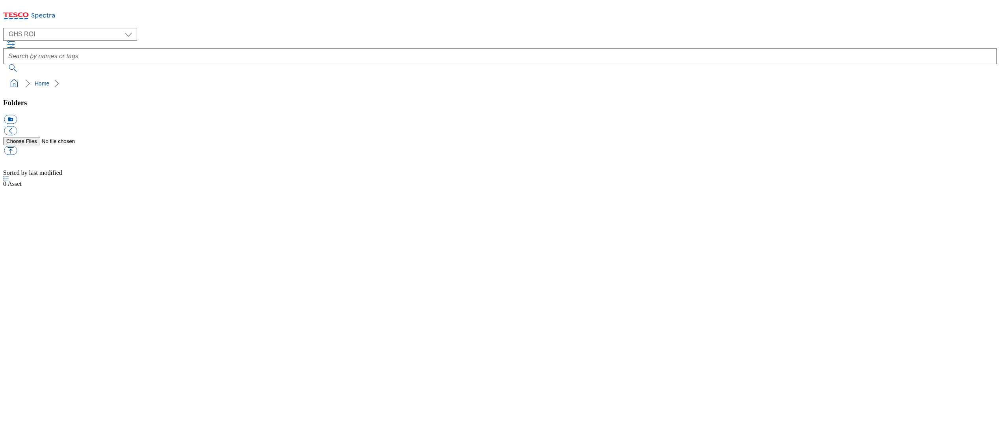 The image size is (1000, 434). Describe the element at coordinates (12, 183) in the screenshot. I see `span: Asset` at that location.